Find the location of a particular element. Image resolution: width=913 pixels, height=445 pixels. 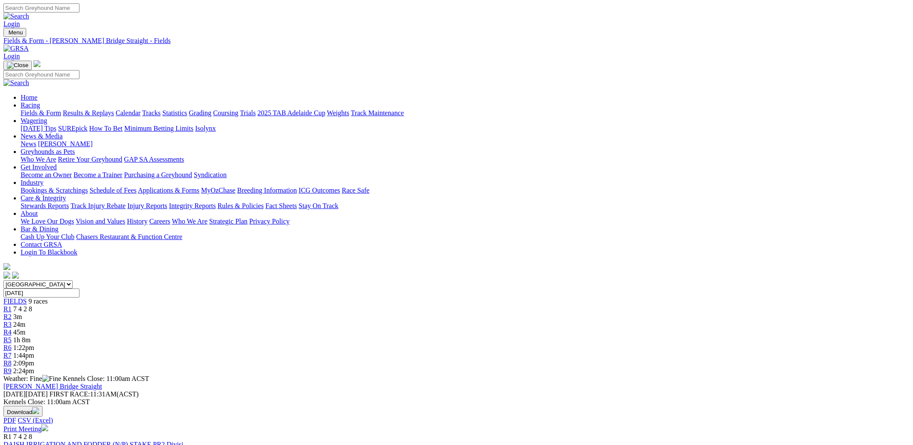

a: Become an Owner is located at coordinates (46, 174).